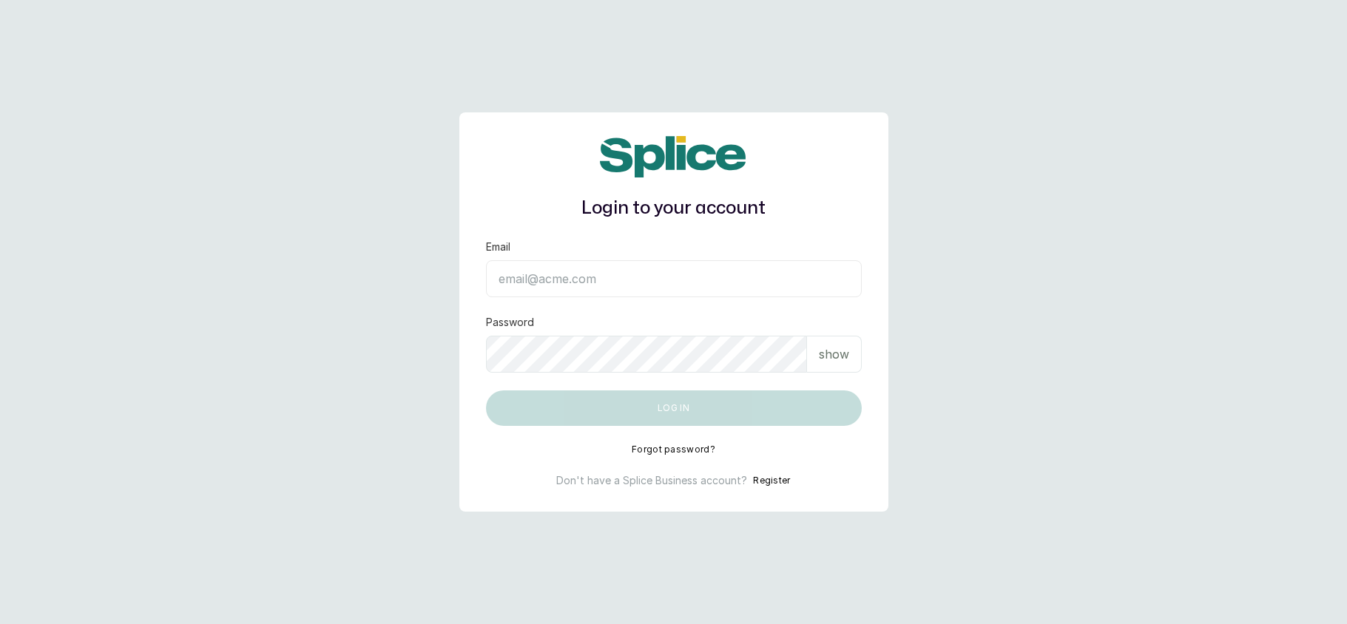 Image resolution: width=1347 pixels, height=624 pixels. Describe the element at coordinates (498, 247) in the screenshot. I see `label: Email` at that location.